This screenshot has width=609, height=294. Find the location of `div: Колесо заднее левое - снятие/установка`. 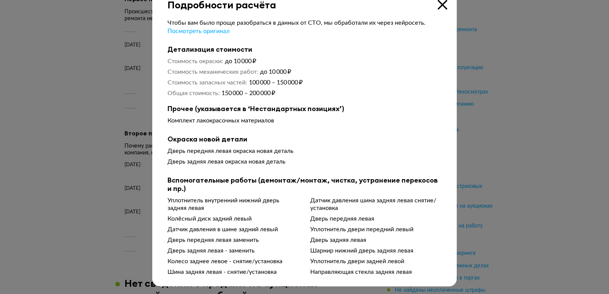

div: Колесо заднее левое - снятие/установка is located at coordinates (233, 262).